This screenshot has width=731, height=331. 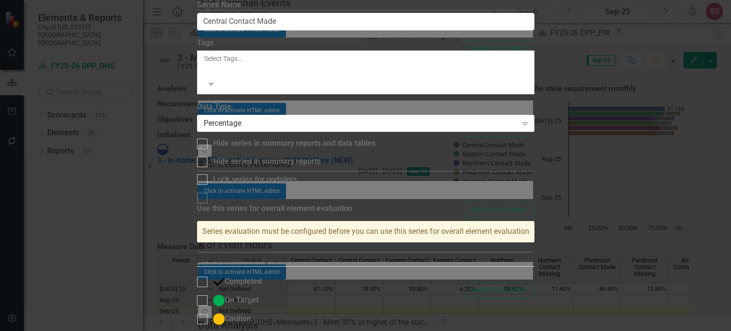 What do you see at coordinates (232, 319) in the screenshot?
I see `div: Caution` at bounding box center [232, 319].